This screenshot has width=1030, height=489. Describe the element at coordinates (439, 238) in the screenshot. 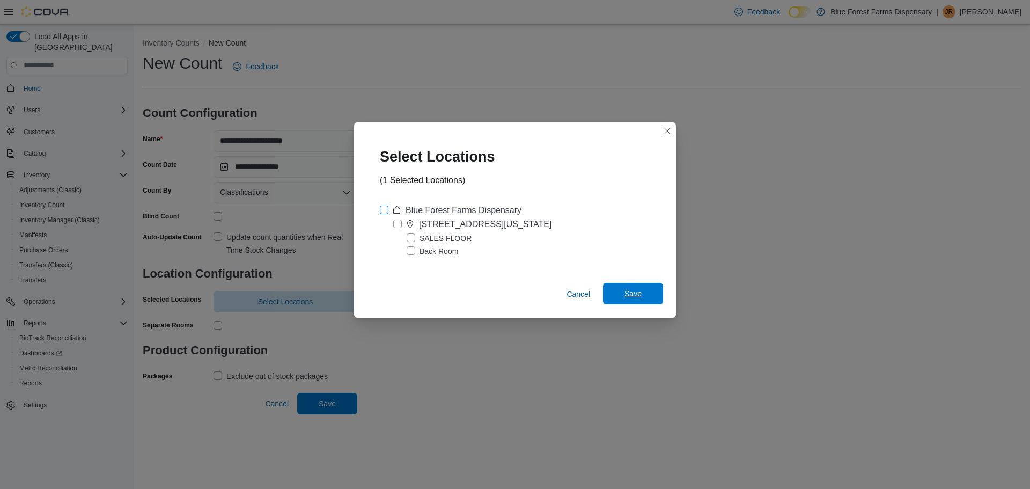

I see `label: SALES FLOOR` at that location.